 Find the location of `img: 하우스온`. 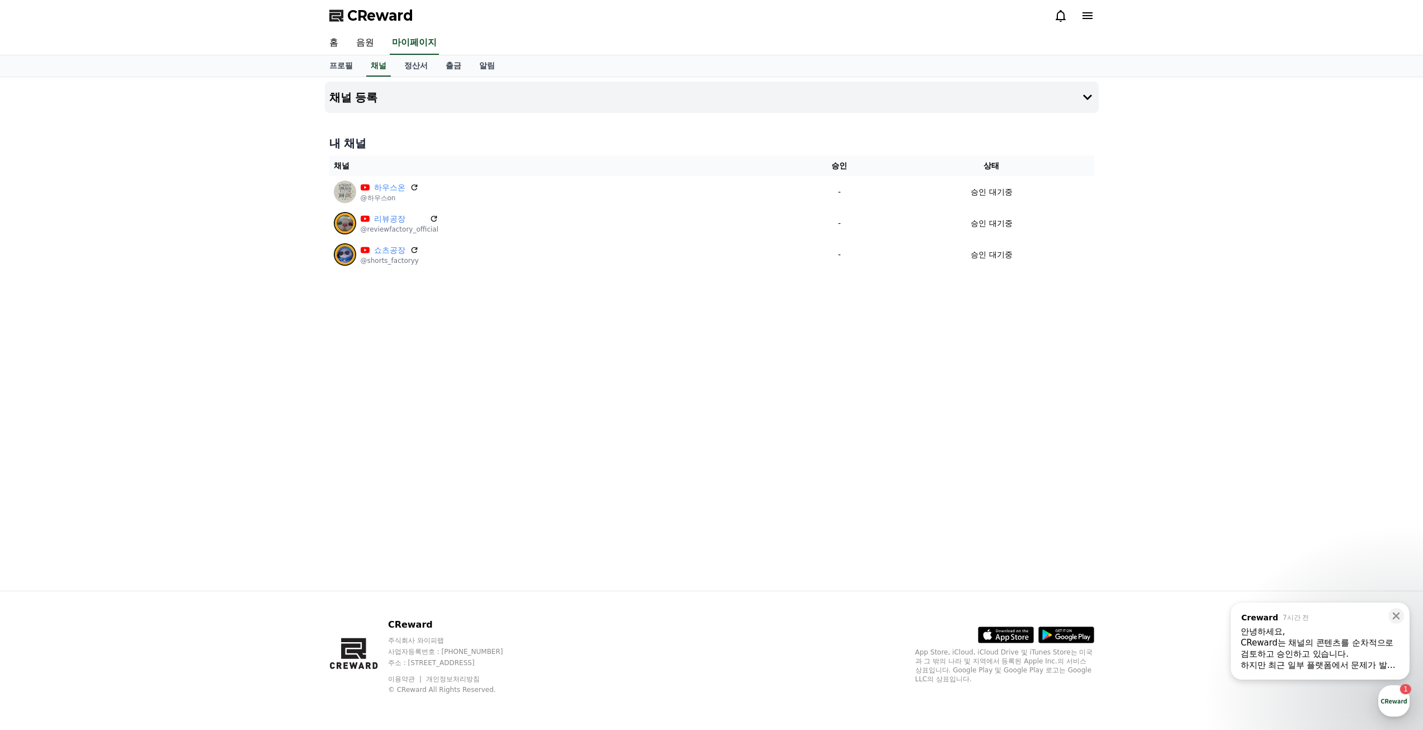

img: 하우스온 is located at coordinates (345, 192).